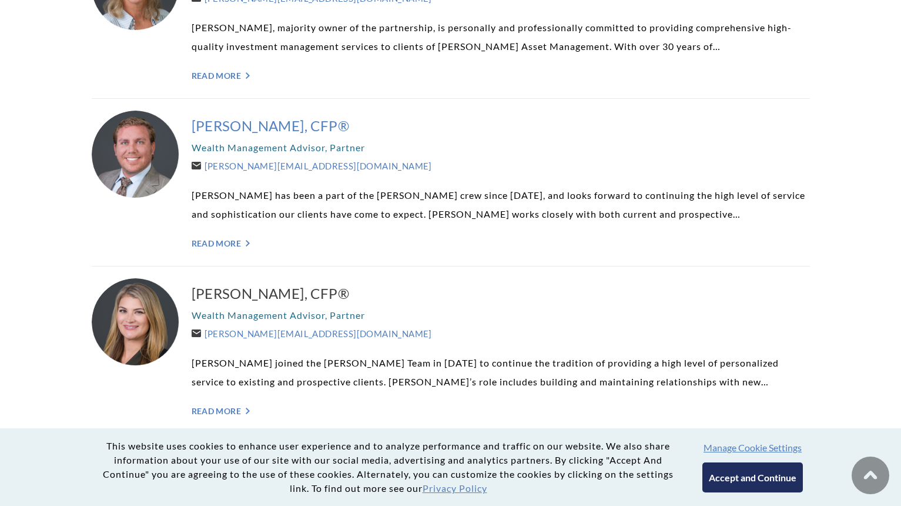  I want to click on p: This website uses cookies to enhance user experience and to analyze performance and traffic on ou..., so click(389, 467).